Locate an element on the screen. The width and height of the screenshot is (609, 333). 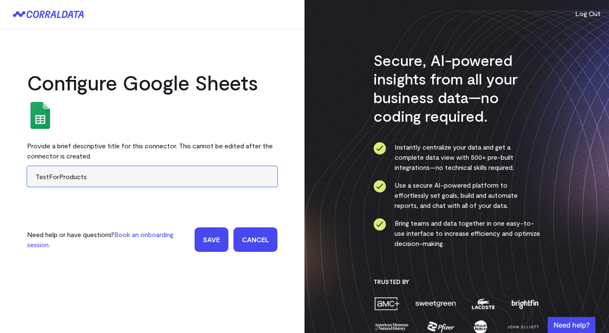
img: google_sheets-5a4bad8e.svg is located at coordinates (41, 115).